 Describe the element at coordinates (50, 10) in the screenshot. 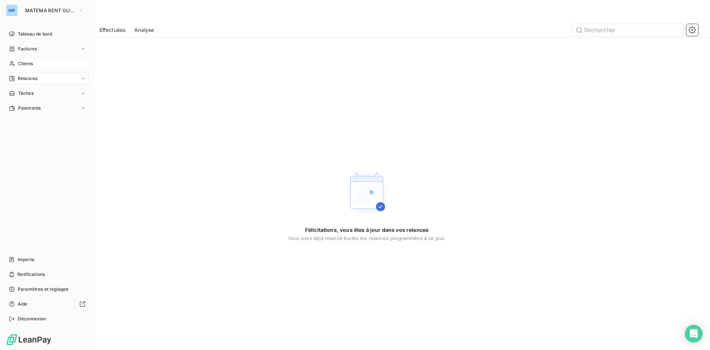

I see `span: MATEMA RENT GUYANE` at that location.